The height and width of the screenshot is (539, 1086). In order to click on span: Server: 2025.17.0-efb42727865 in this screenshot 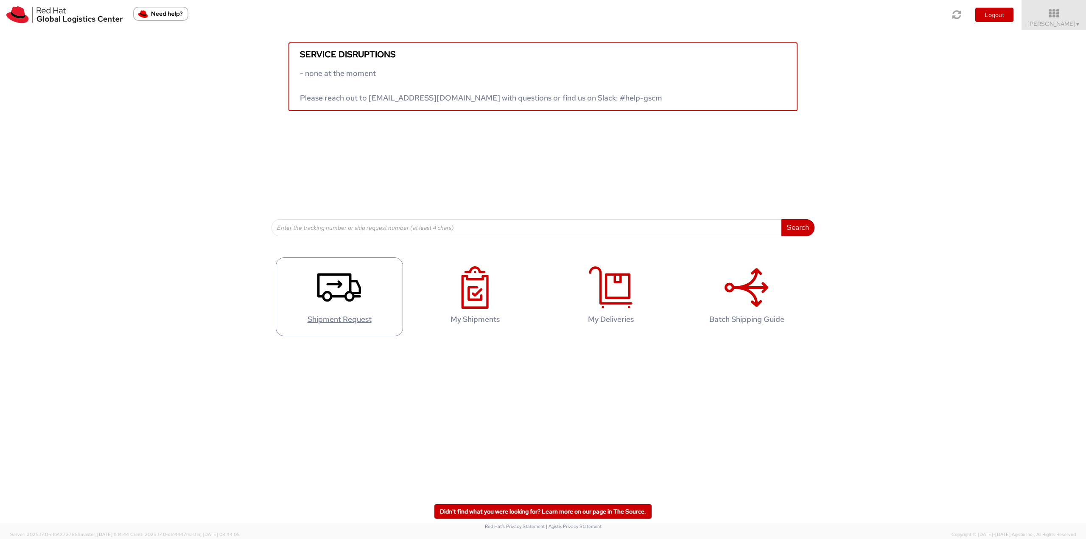, I will do `click(70, 534)`.